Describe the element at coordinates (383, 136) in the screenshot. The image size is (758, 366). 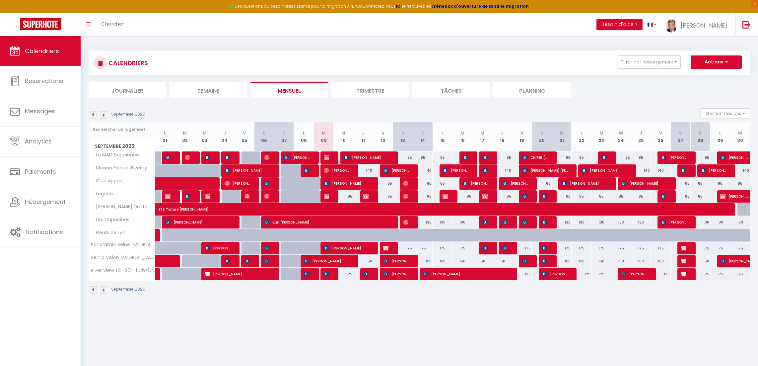
I see `th: 12` at that location.